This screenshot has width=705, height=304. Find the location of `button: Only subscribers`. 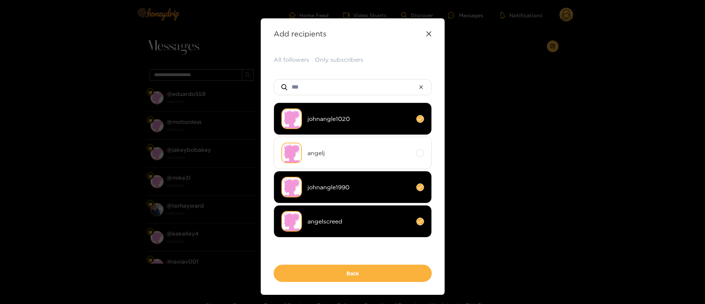

button: Only subscribers is located at coordinates (339, 60).